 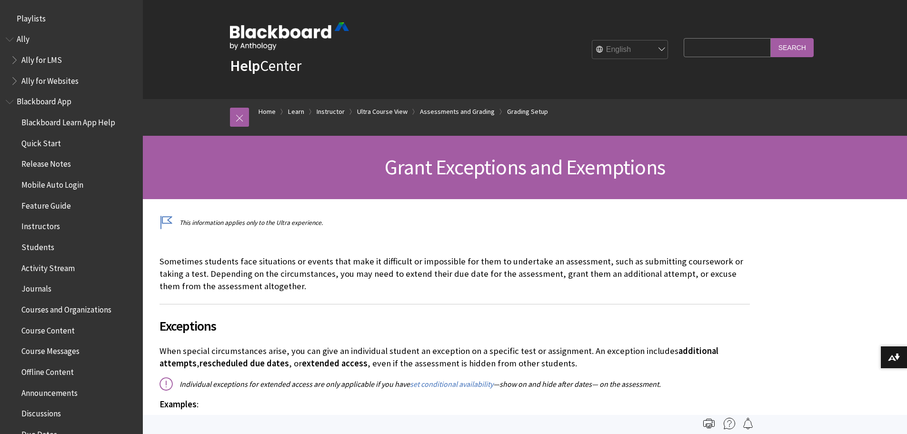 I want to click on span: Journals, so click(x=36, y=287).